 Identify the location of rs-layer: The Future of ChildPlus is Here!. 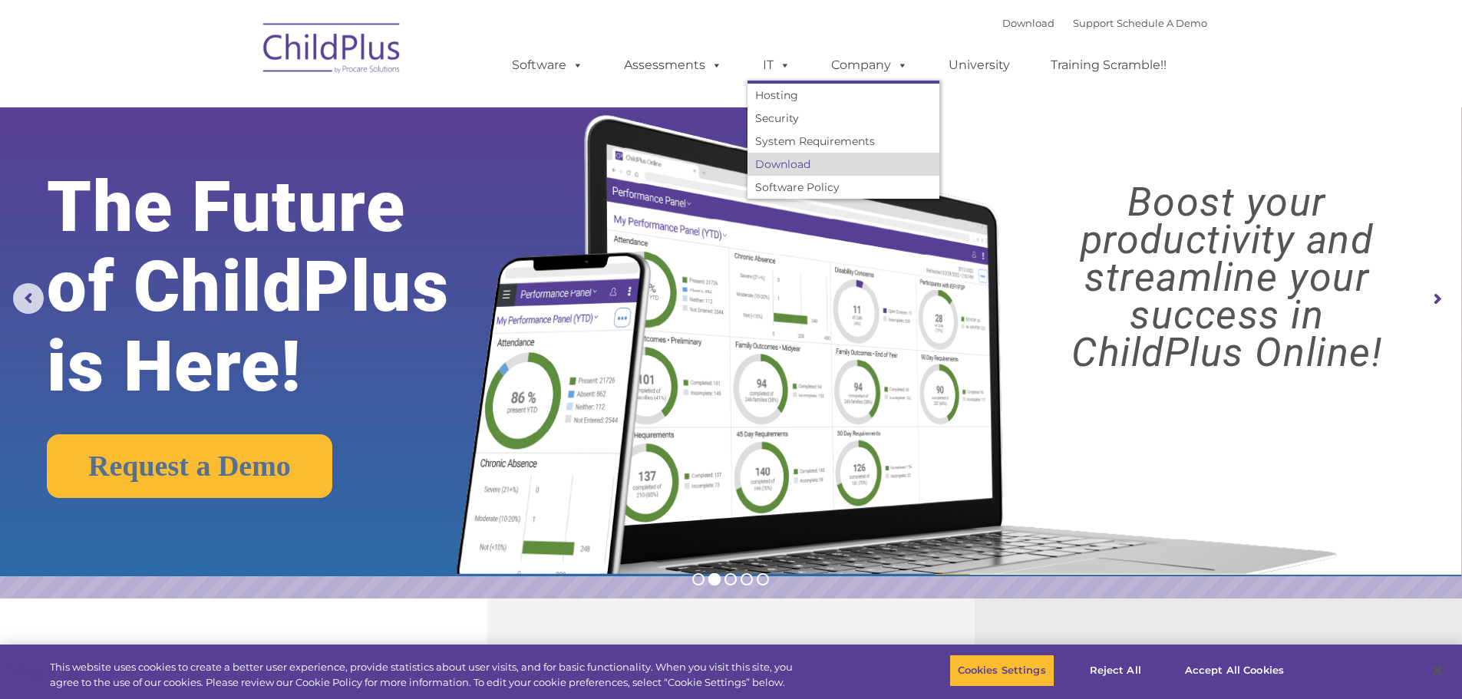
(280, 287).